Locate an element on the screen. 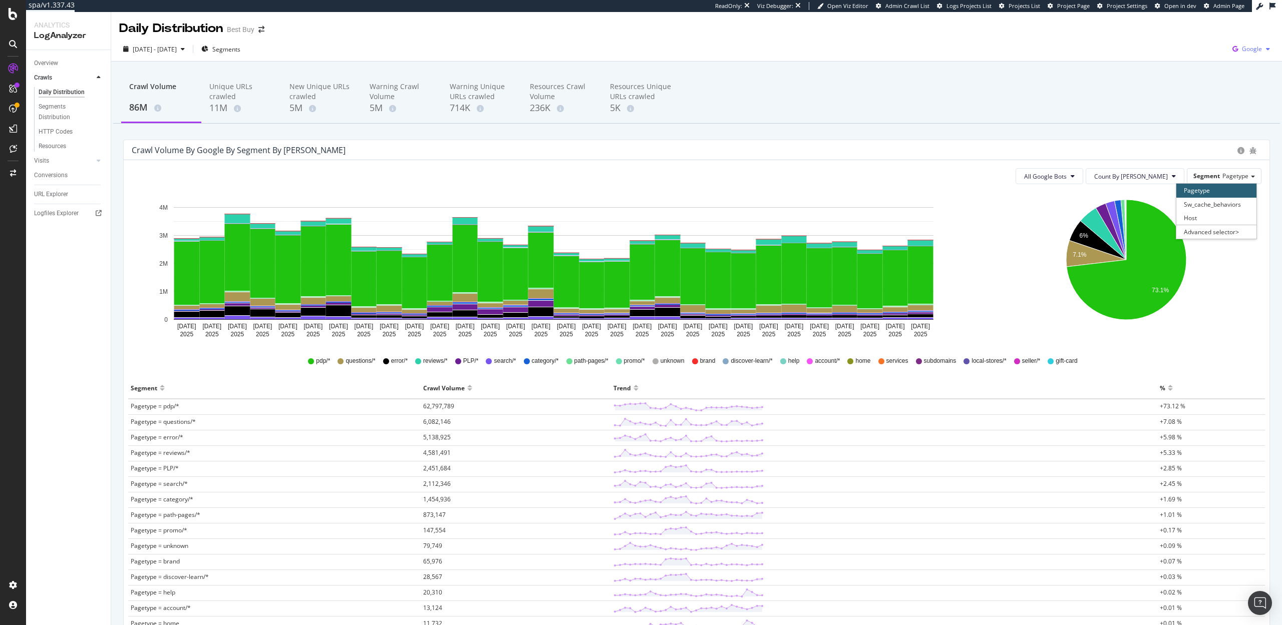 The image size is (1282, 625). a: Daily Distribution is located at coordinates (71, 92).